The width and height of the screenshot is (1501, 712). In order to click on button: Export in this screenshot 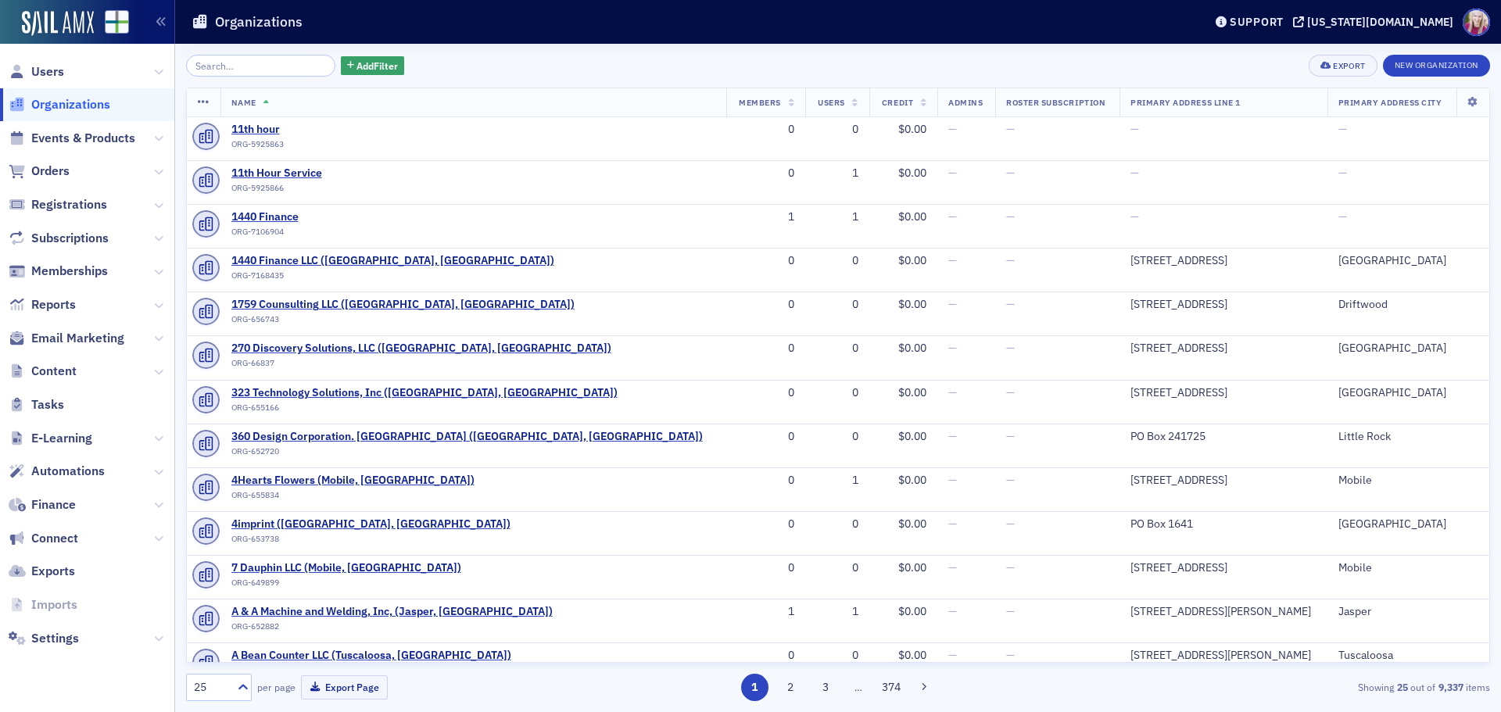, I will do `click(1342, 66)`.